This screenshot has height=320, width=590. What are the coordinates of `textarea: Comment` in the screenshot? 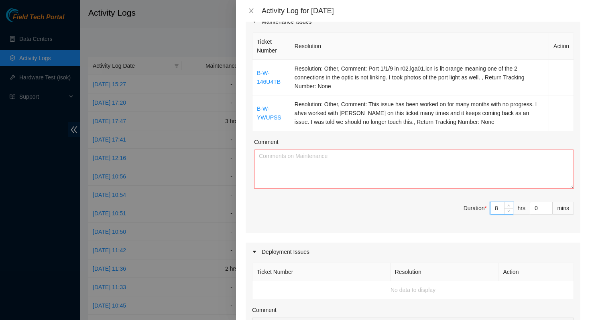 It's located at (414, 169).